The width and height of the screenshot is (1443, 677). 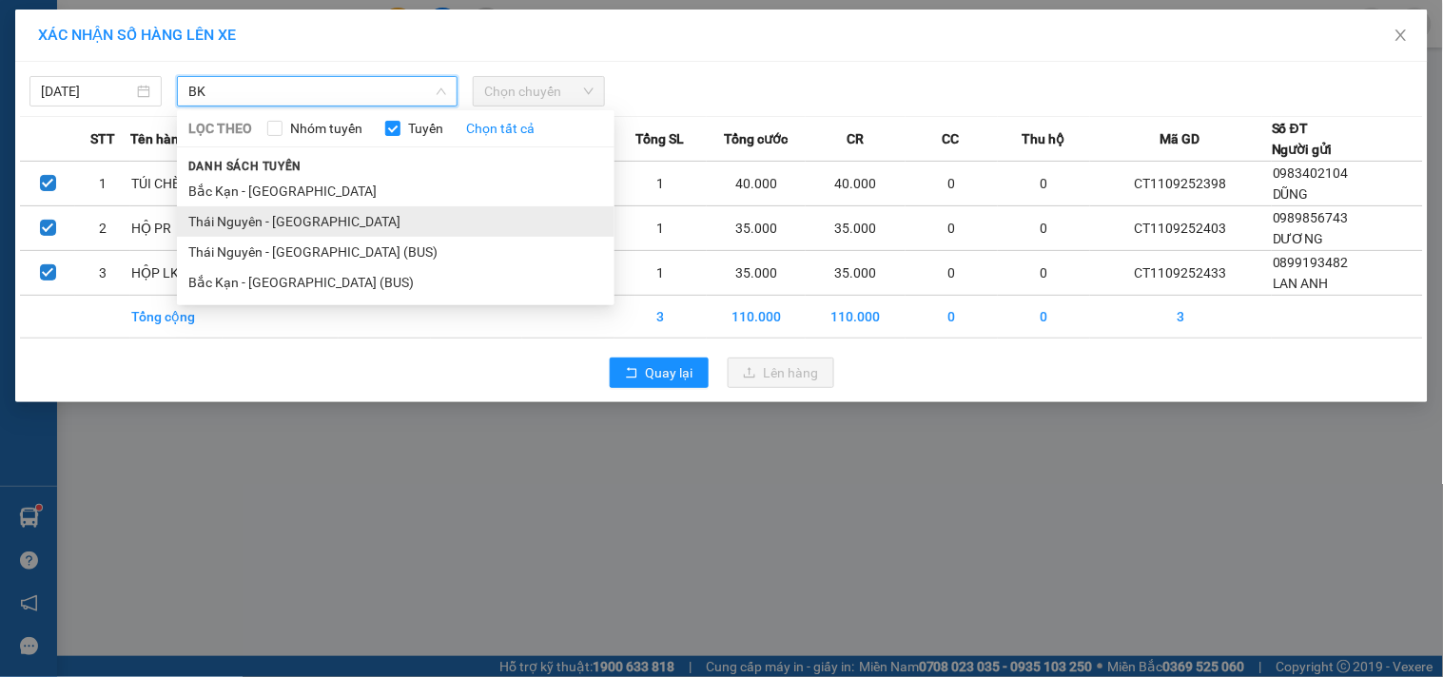 I want to click on td: Tổng cộng, so click(x=176, y=317).